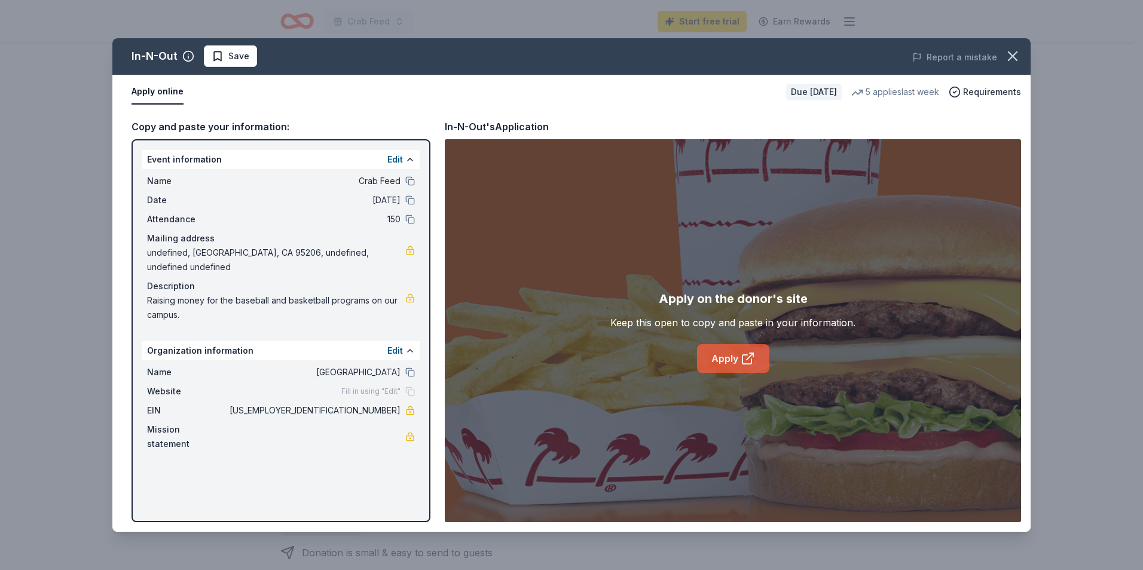 The width and height of the screenshot is (1143, 570). What do you see at coordinates (955, 57) in the screenshot?
I see `button: Report a mistake` at bounding box center [955, 57].